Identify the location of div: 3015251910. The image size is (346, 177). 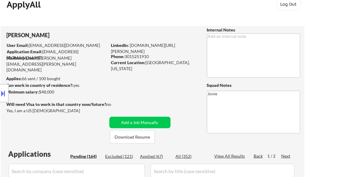
(154, 57).